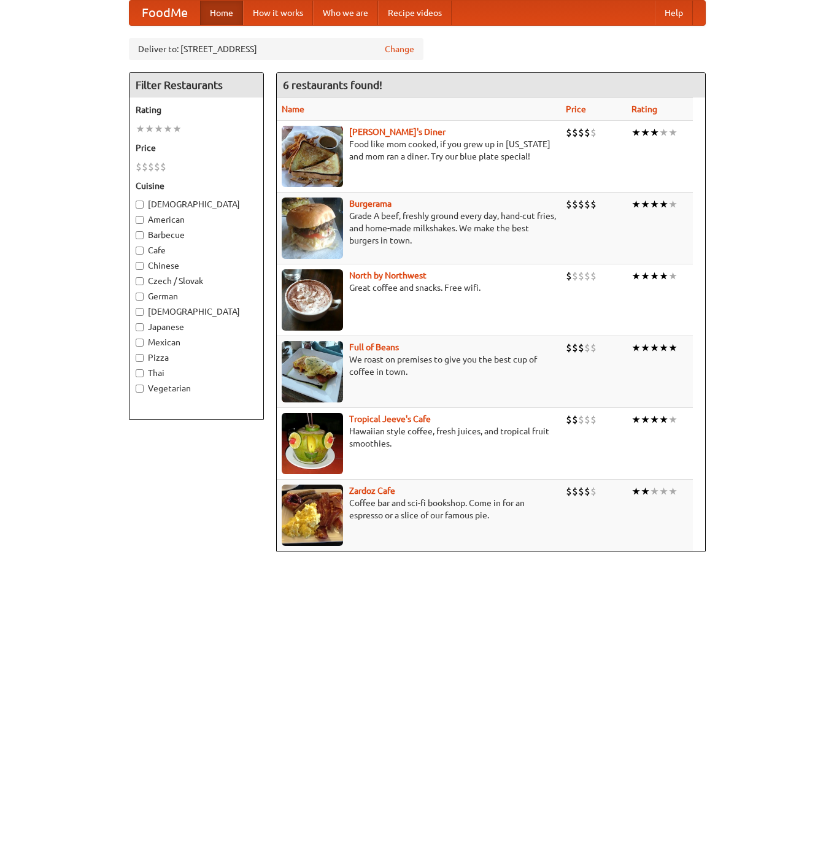 The height and width of the screenshot is (868, 834). I want to click on a: Name, so click(293, 109).